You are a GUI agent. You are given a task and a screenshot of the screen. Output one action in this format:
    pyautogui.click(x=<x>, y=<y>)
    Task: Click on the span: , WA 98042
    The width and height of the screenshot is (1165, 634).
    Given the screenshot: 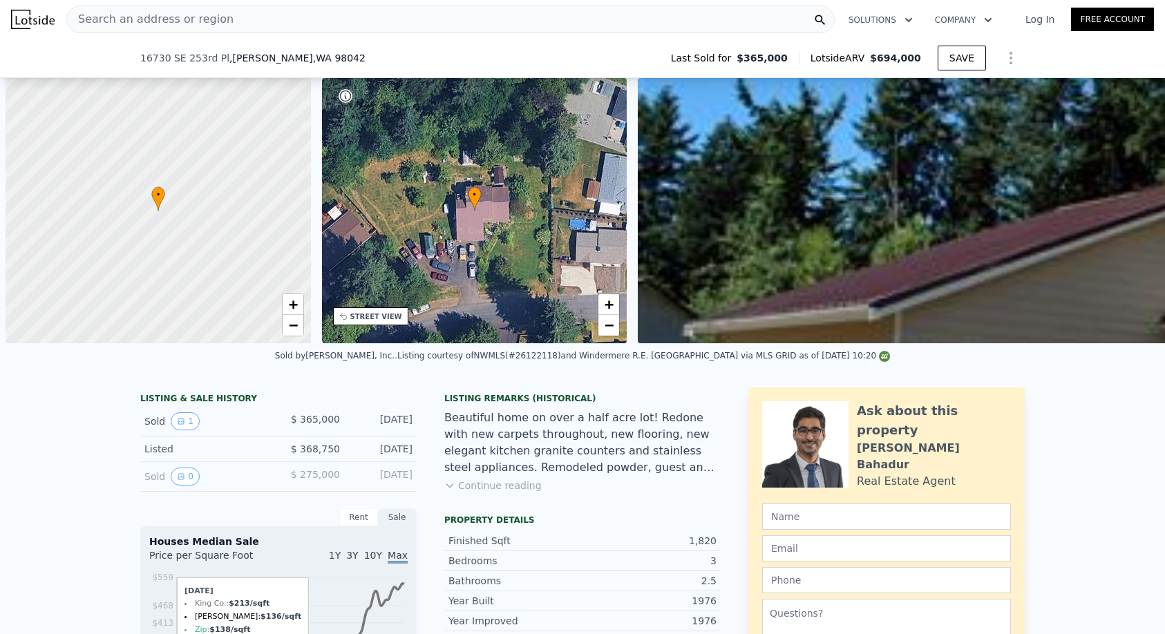 What is the action you would take?
    pyautogui.click(x=339, y=58)
    